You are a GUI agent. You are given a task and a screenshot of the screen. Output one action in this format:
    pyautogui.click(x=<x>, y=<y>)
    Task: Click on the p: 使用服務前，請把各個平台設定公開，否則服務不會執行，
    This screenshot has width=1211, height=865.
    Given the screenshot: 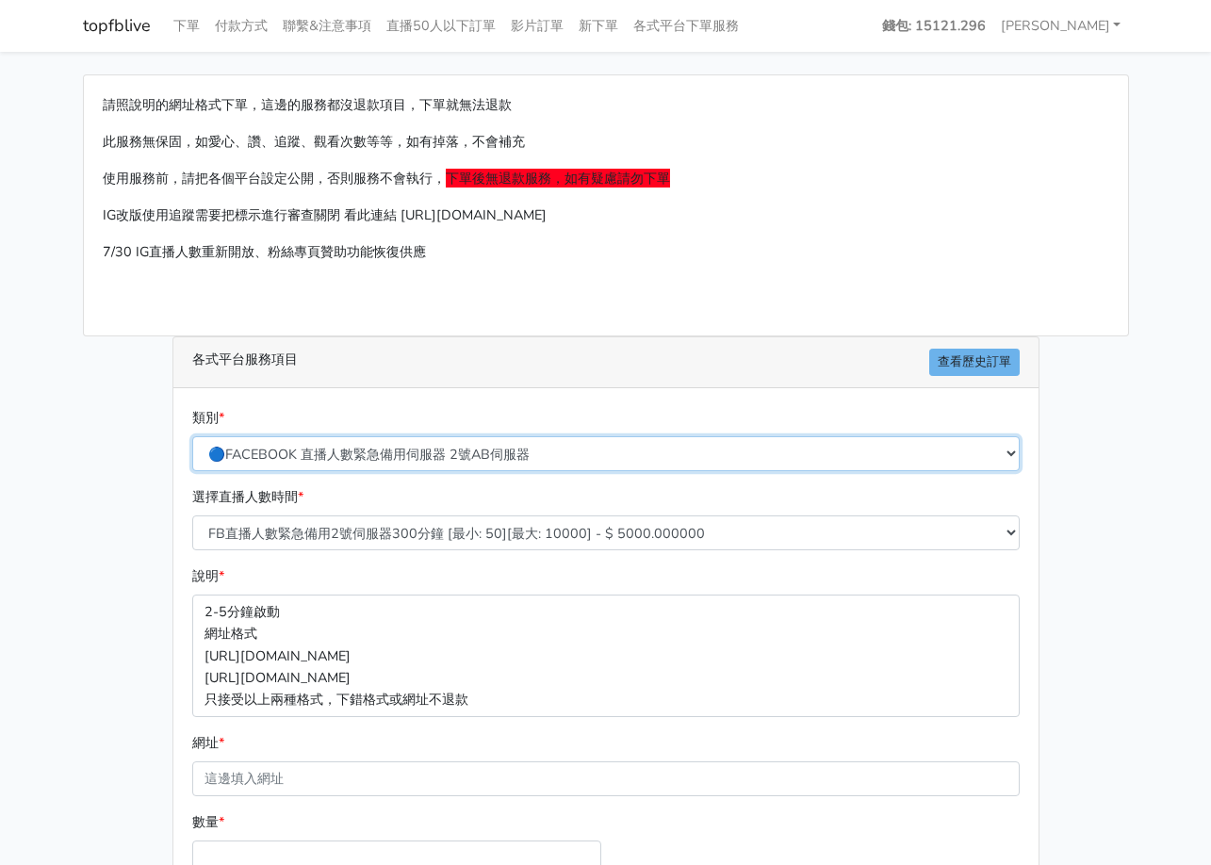 What is the action you would take?
    pyautogui.click(x=606, y=178)
    